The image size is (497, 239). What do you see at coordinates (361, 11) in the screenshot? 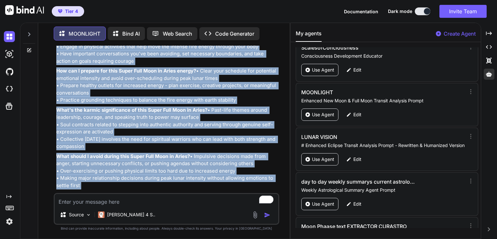
I see `span: Documentation` at bounding box center [361, 11].